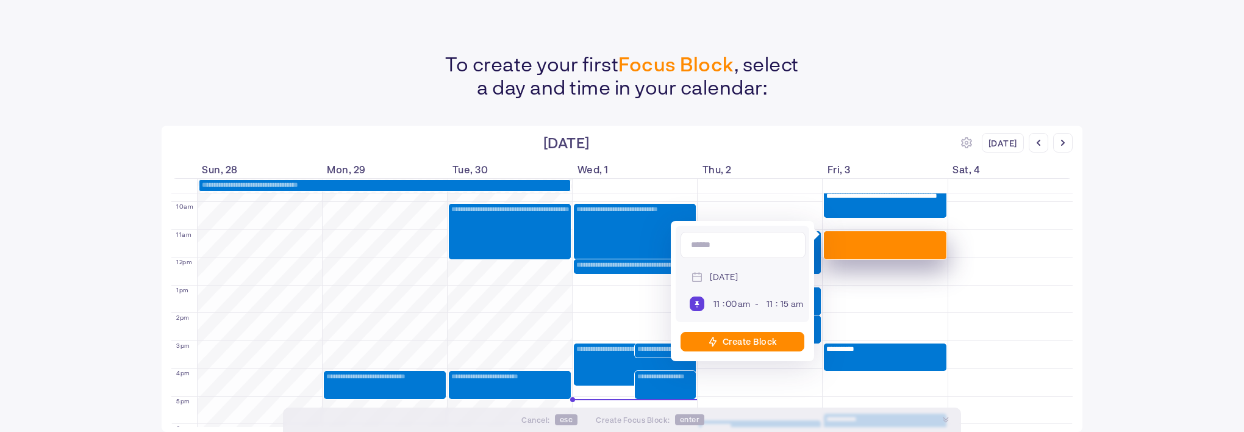  I want to click on div: 5pm, so click(183, 401).